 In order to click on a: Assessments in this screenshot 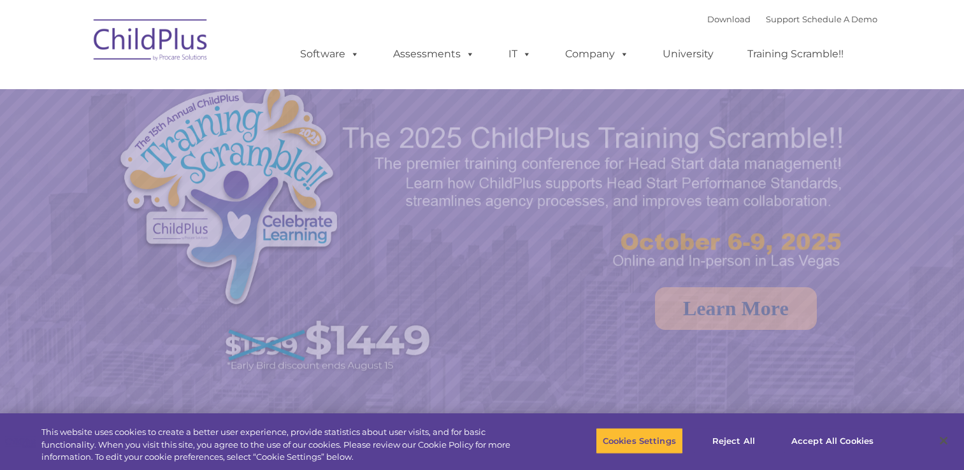, I will do `click(434, 54)`.